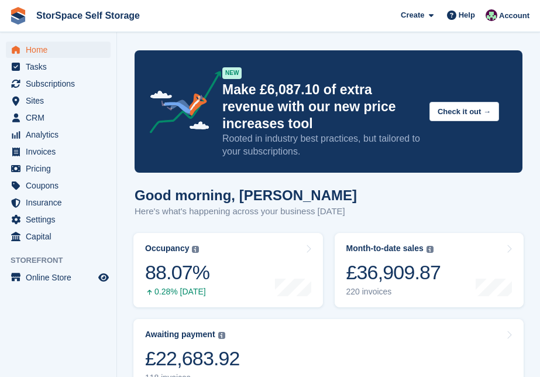  What do you see at coordinates (385, 248) in the screenshot?
I see `div: Month-to-date sales` at bounding box center [385, 248].